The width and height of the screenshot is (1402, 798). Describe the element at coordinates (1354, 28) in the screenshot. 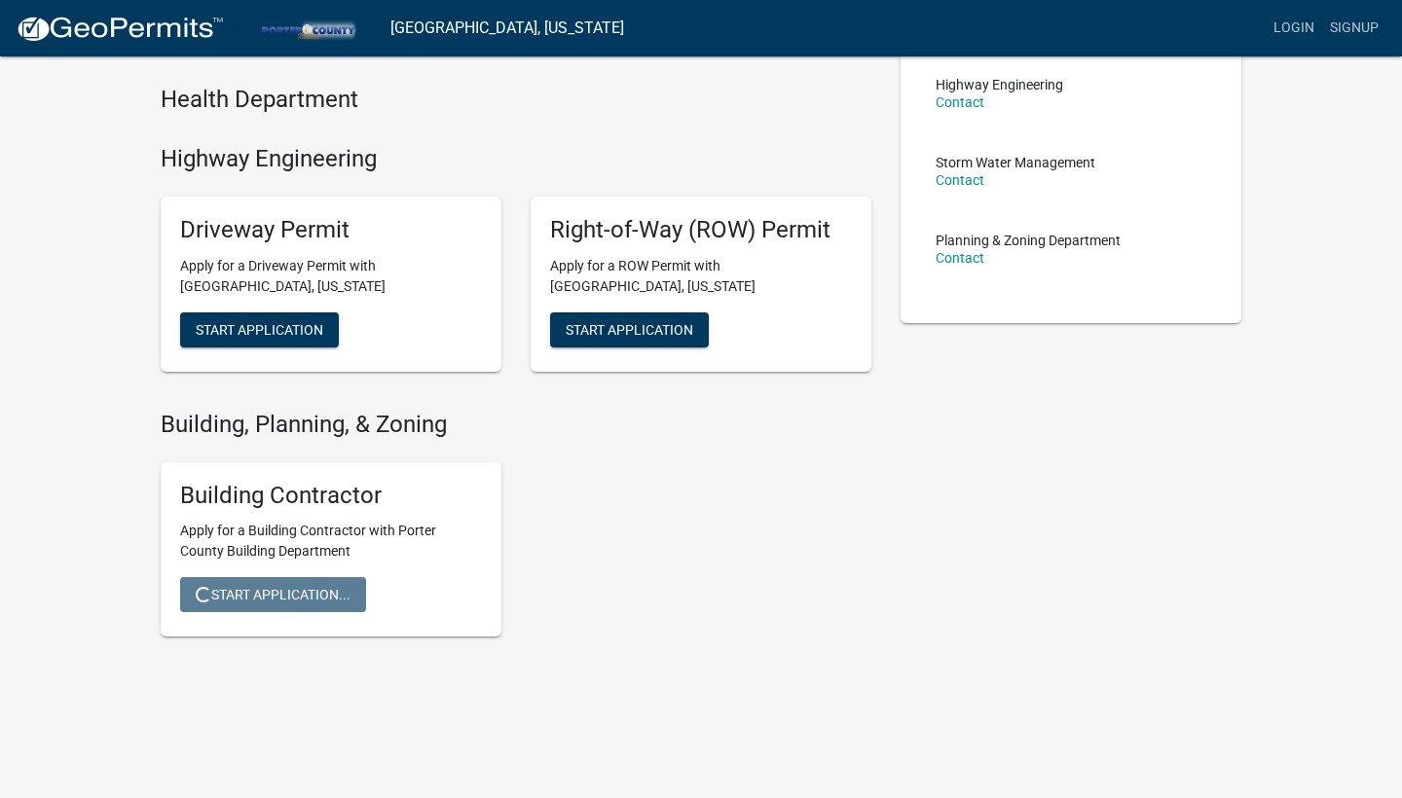

I see `a: Signup` at that location.